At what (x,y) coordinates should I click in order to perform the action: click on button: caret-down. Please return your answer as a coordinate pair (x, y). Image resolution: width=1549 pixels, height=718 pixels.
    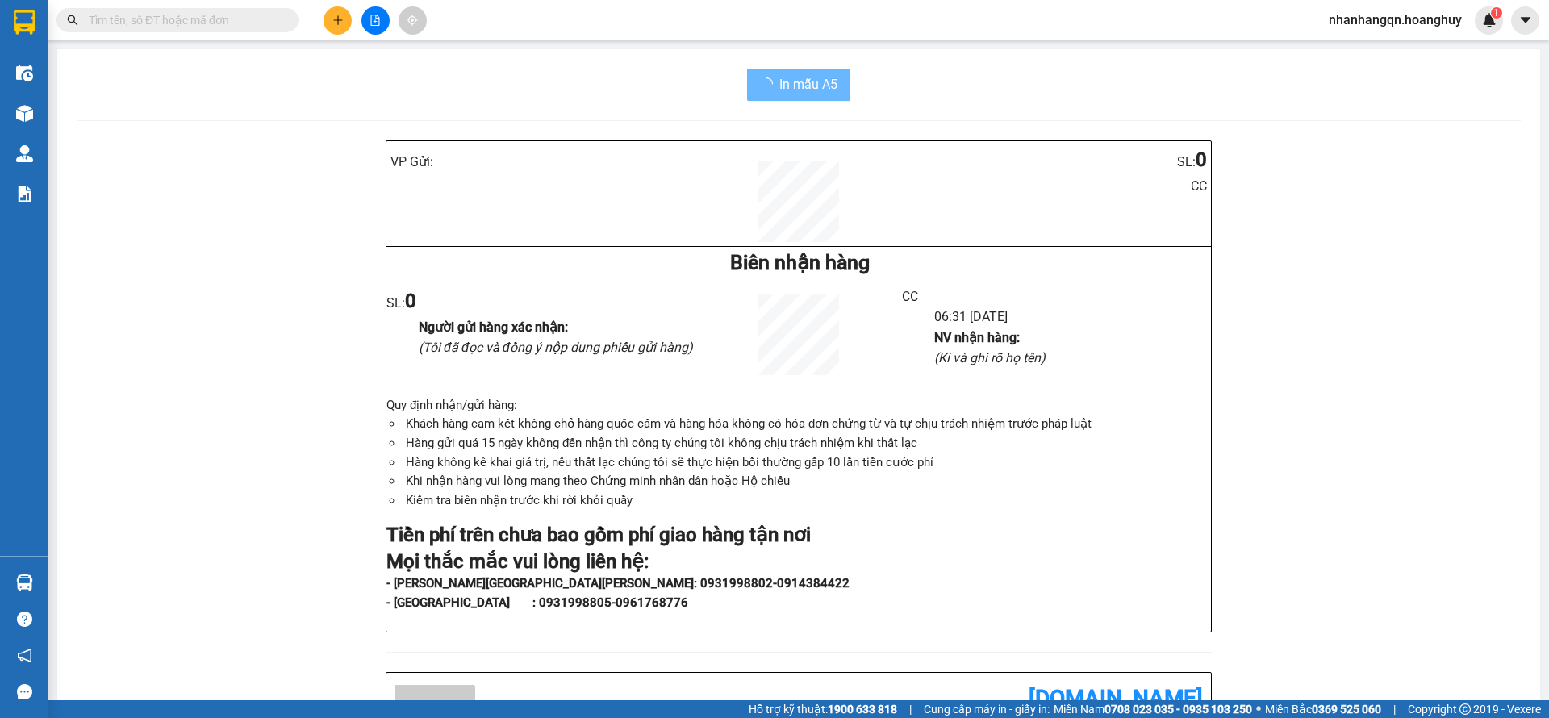
    Looking at the image, I should click on (1525, 20).